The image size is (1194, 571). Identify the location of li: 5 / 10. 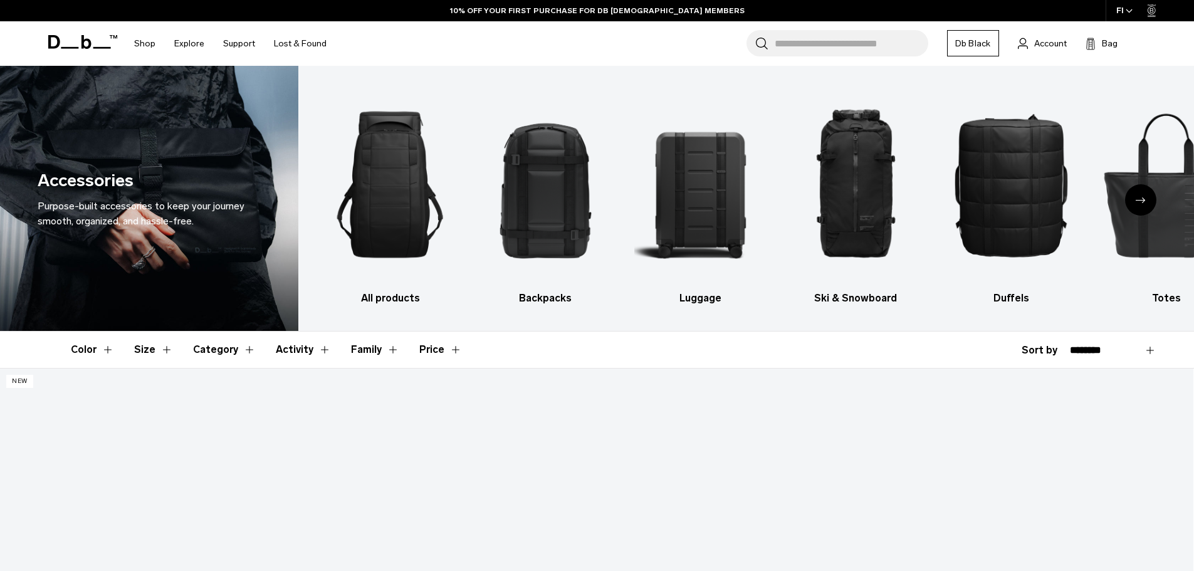
(1011, 195).